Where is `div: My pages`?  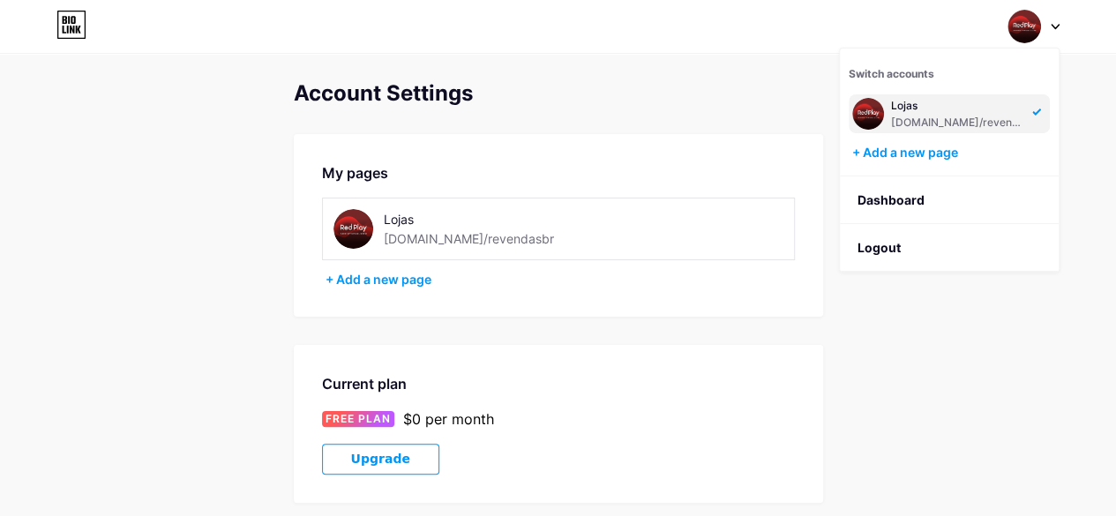 div: My pages is located at coordinates (558, 173).